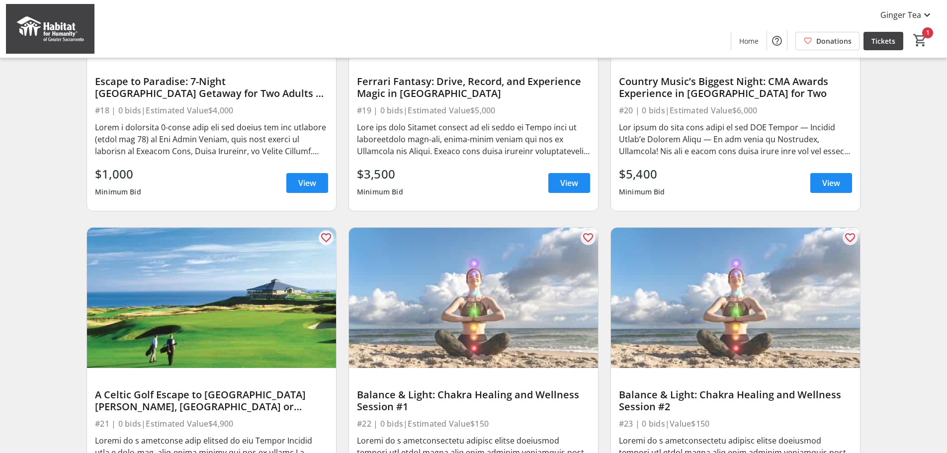  What do you see at coordinates (211, 110) in the screenshot?
I see `div: #18 | 0 bids | Estimated Value $4,000` at bounding box center [211, 110].